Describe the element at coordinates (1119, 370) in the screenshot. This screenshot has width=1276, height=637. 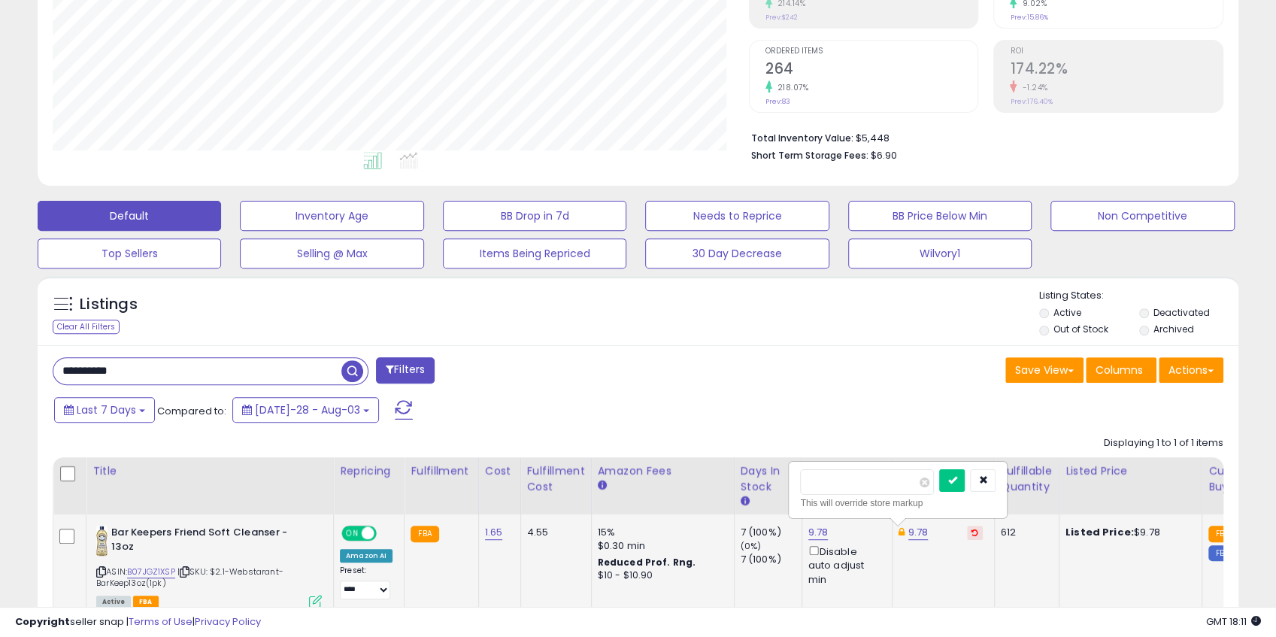
I see `span: Columns` at that location.